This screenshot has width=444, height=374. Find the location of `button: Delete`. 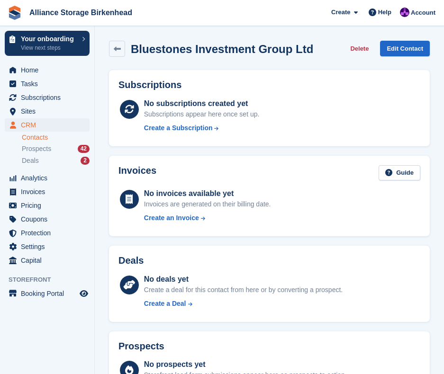

button: Delete is located at coordinates (359, 48).